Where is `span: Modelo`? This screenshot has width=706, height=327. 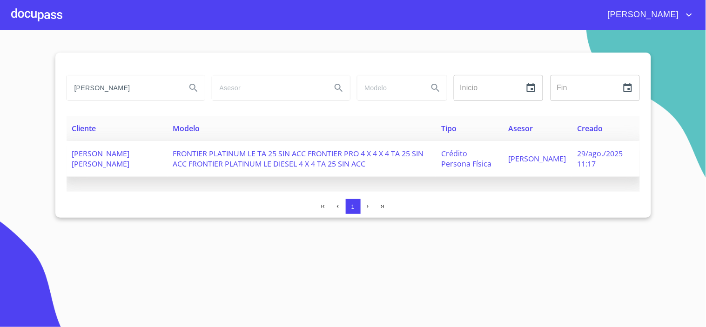
span: Modelo is located at coordinates (187, 128).